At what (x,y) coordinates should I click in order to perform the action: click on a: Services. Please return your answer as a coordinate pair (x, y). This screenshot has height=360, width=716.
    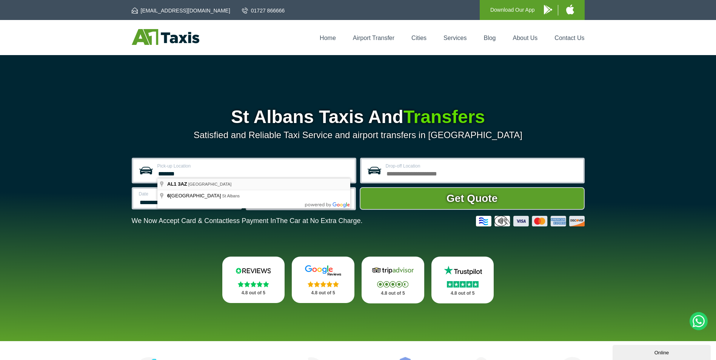
    Looking at the image, I should click on (455, 38).